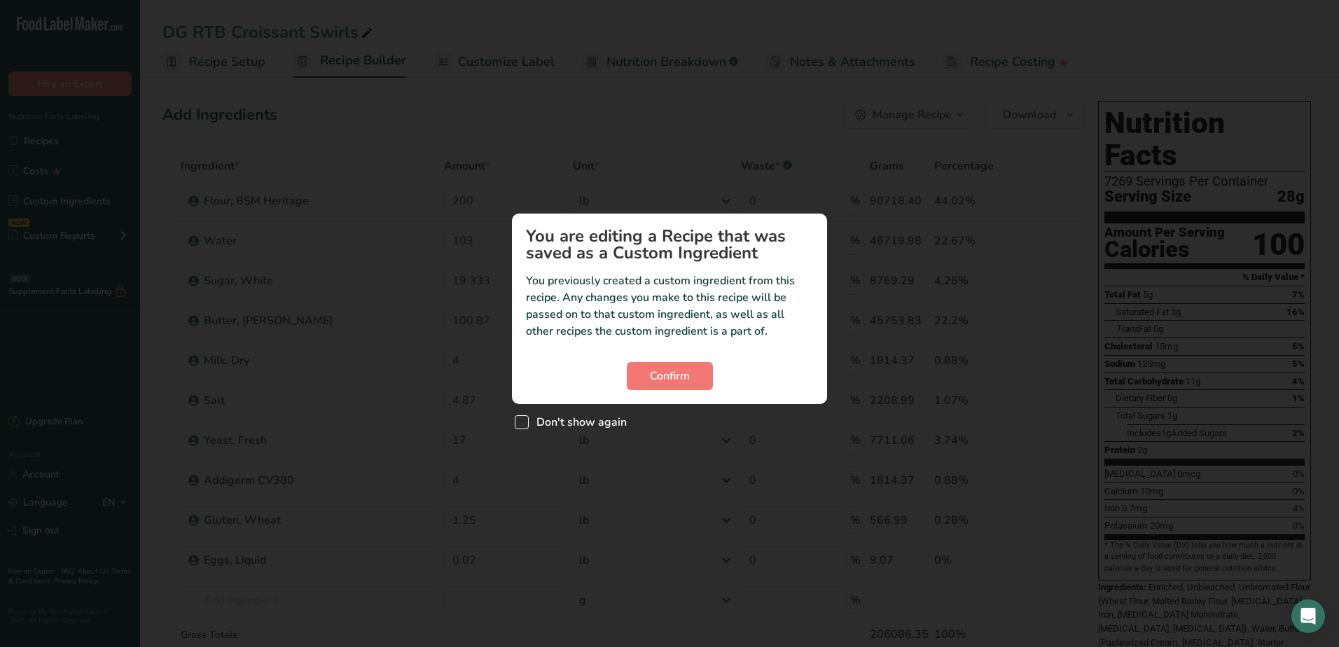  Describe the element at coordinates (1308, 616) in the screenshot. I see `div: Open Intercom Messenger` at that location.